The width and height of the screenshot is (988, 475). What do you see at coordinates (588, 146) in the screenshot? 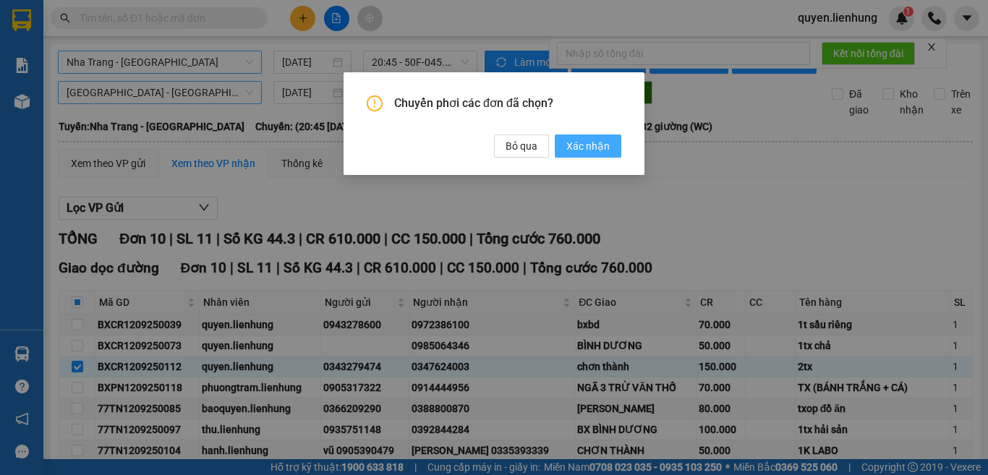
I see `span: Xác nhận` at bounding box center [588, 146].